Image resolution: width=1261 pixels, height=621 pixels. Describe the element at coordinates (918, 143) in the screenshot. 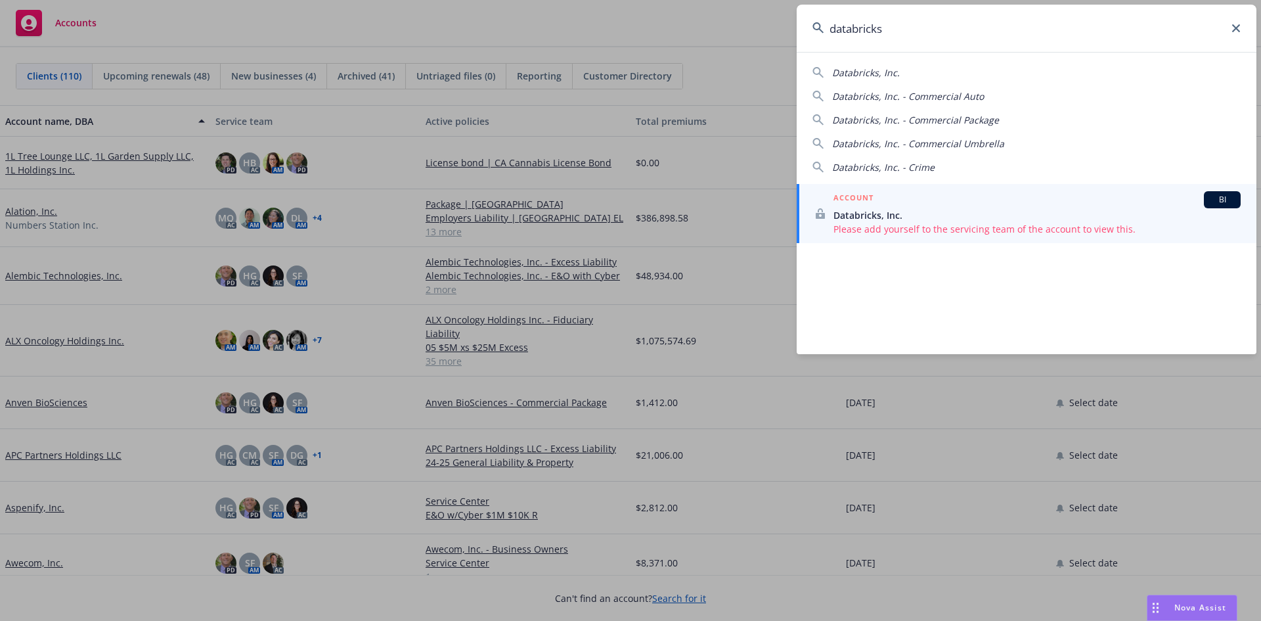

I see `span: Databricks, Inc. - Commercial Umbrella` at that location.